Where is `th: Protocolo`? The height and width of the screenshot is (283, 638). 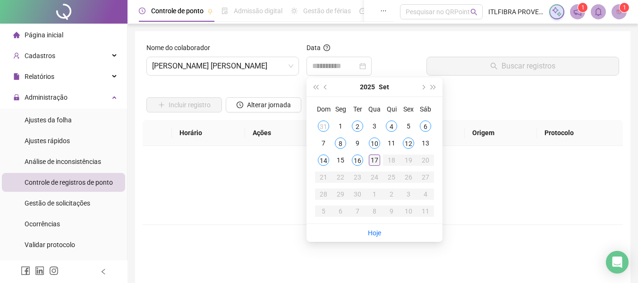
th: Protocolo is located at coordinates (580, 133).